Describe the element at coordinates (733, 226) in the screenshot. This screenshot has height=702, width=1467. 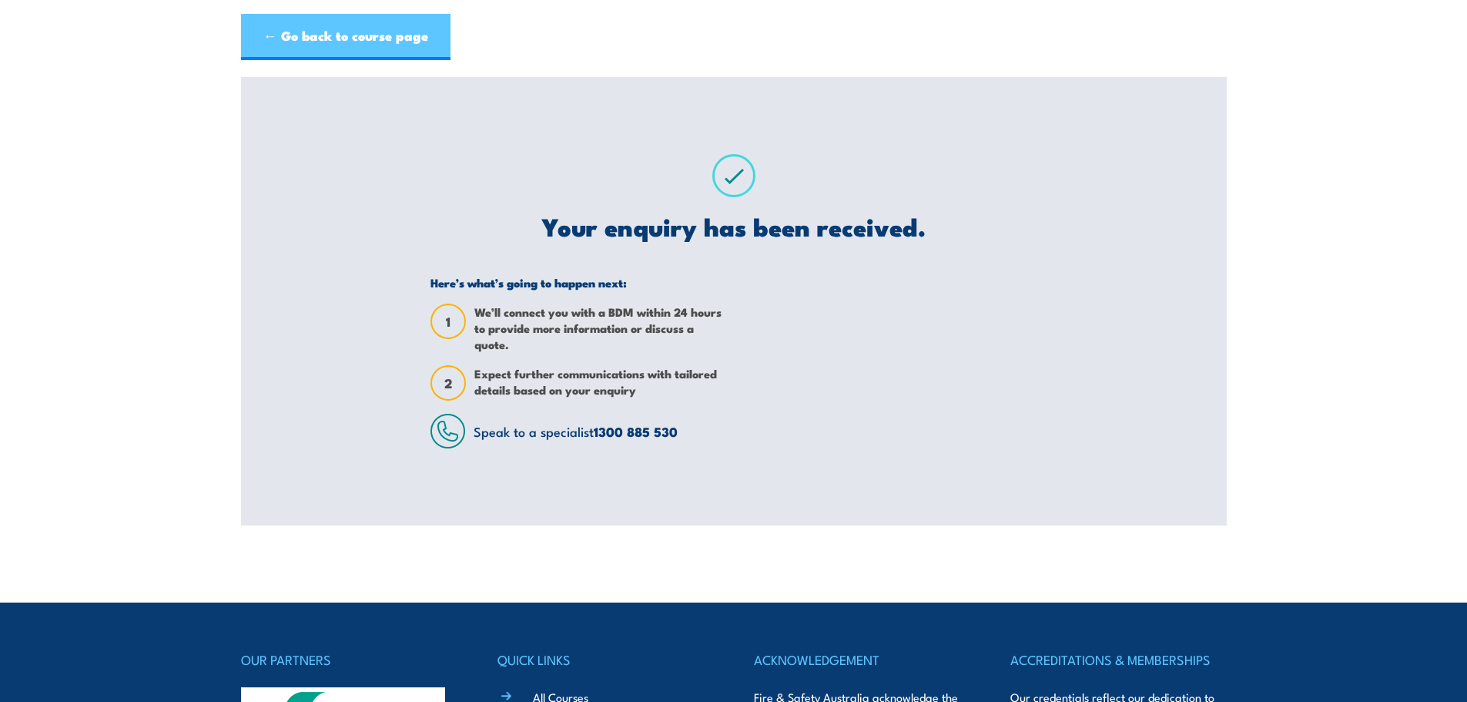
I see `h2: Your enquiry has been received.` at that location.